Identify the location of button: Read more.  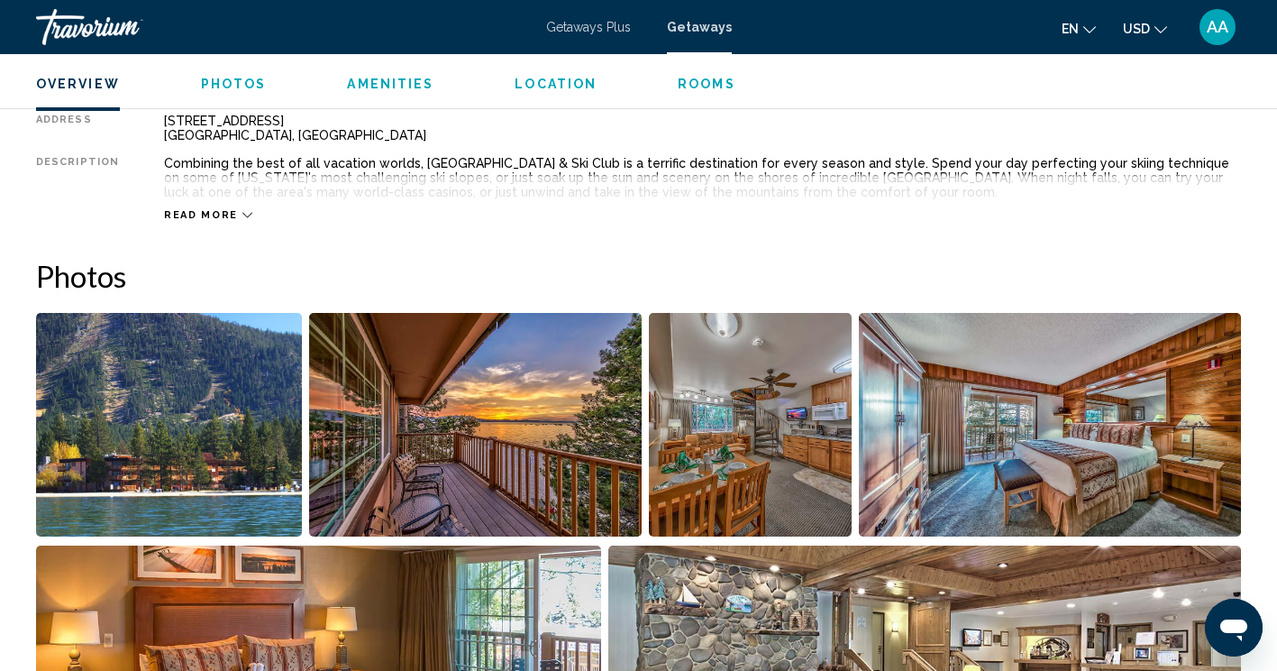
(208, 215).